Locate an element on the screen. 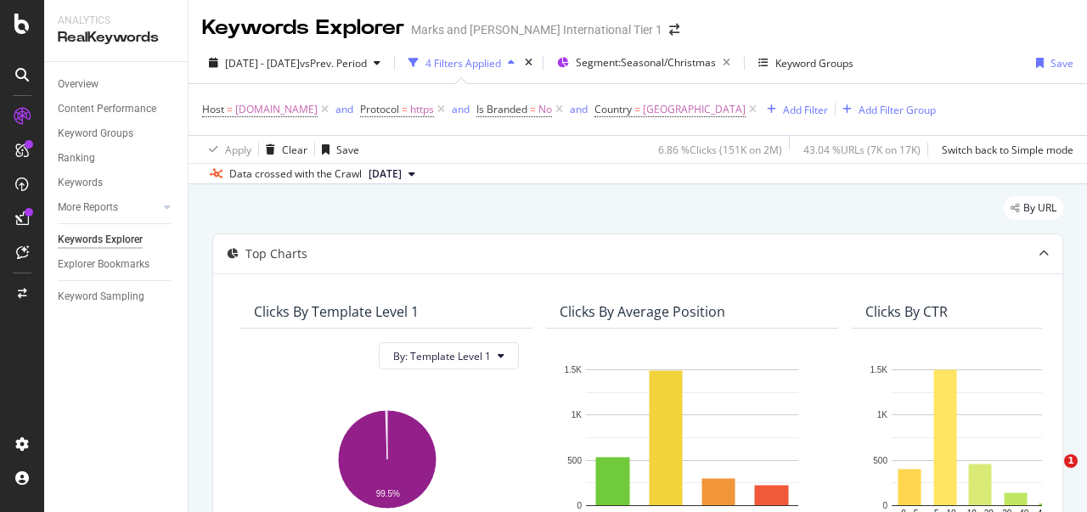 This screenshot has height=512, width=1087. div: Clicks By Template Level 1 is located at coordinates (336, 312).